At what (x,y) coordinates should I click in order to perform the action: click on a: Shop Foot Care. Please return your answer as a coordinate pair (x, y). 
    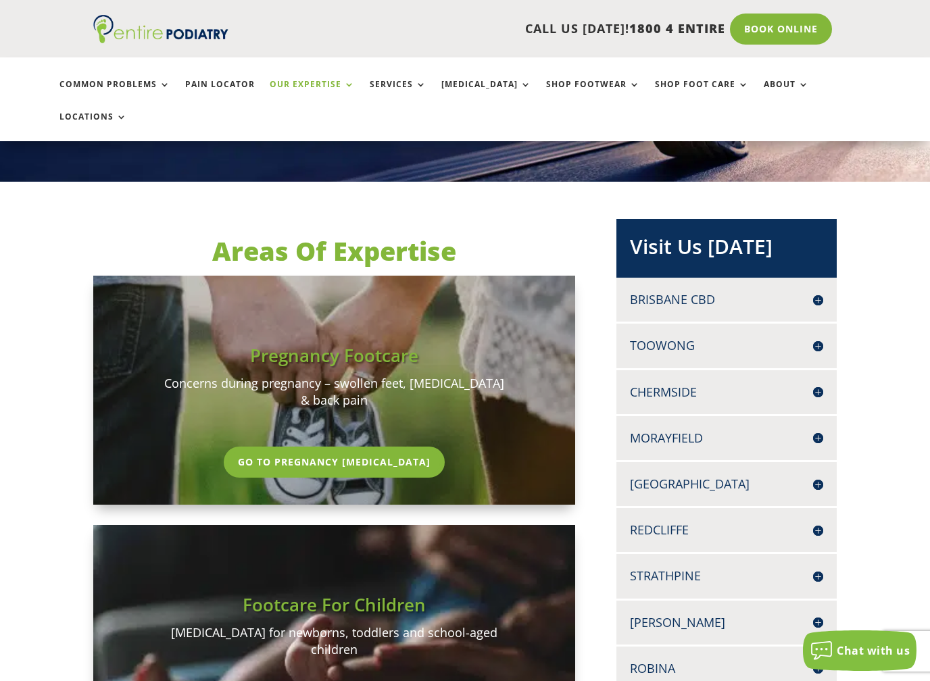
    Looking at the image, I should click on (702, 94).